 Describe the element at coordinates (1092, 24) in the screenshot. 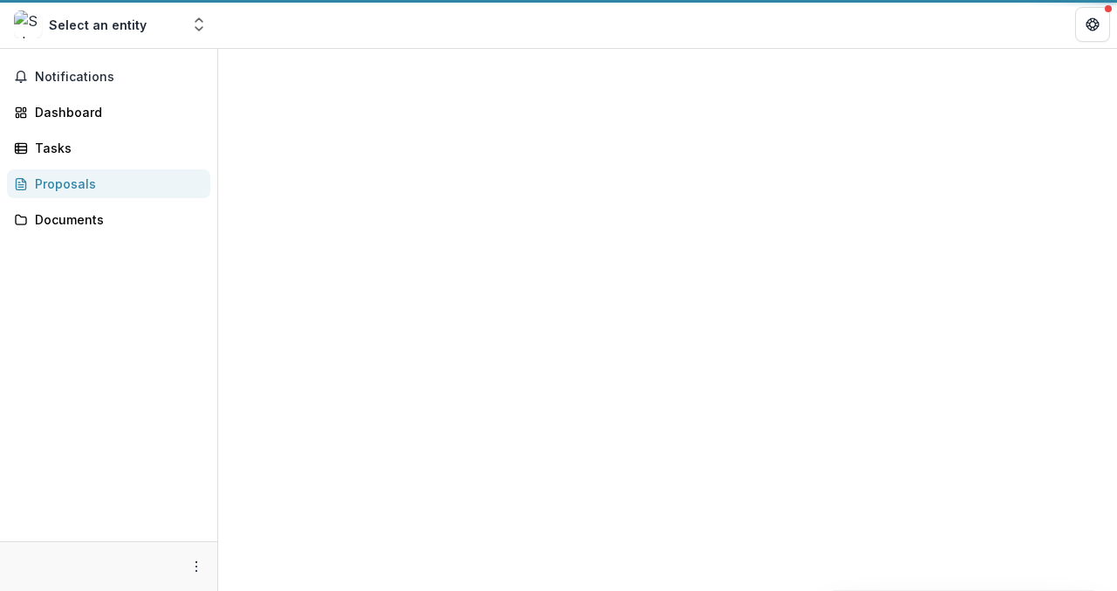

I see `button: Get Help` at that location.